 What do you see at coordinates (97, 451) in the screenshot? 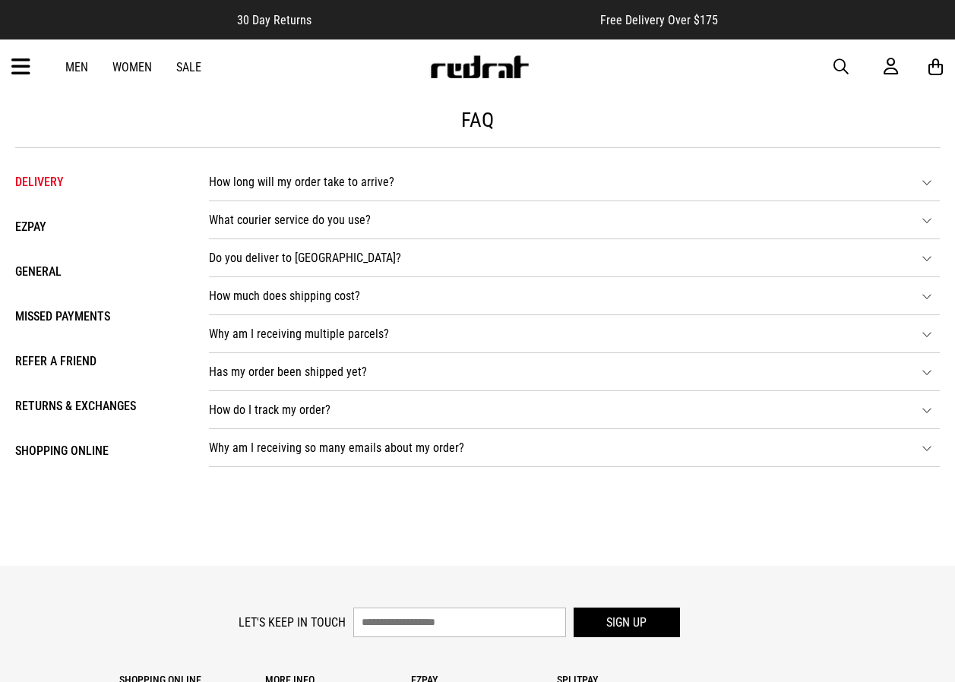
I see `li: Shopping Online` at bounding box center [97, 451].